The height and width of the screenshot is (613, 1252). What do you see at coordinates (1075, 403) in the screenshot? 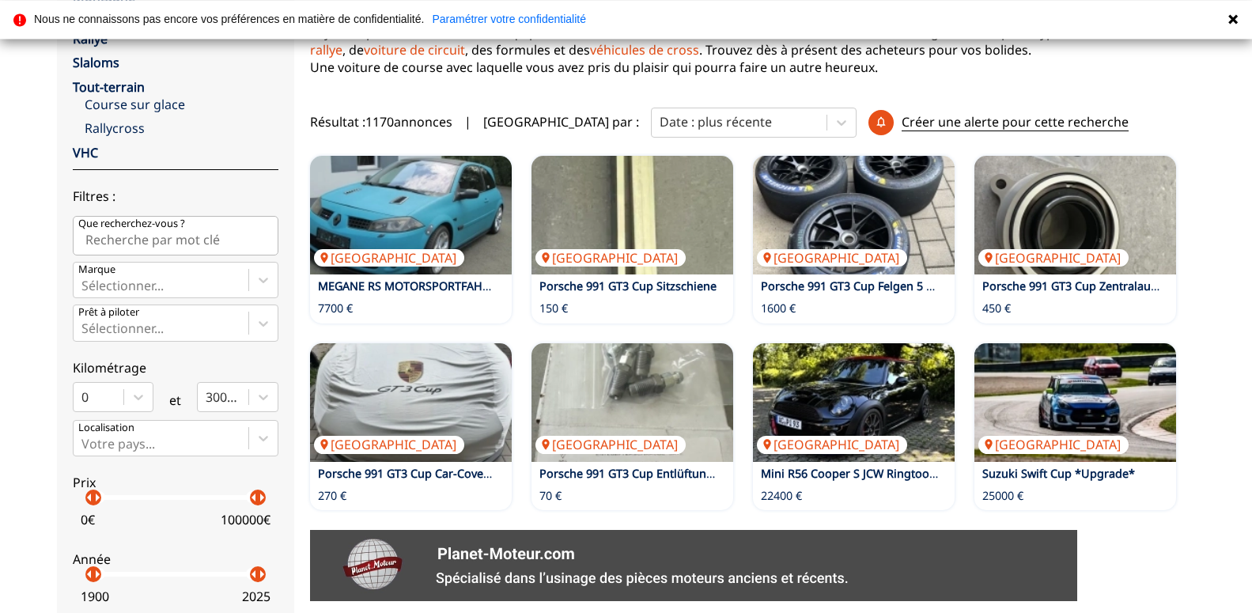
I see `img: Suzuki Swift Cup *Upgrade*` at bounding box center [1075, 403].